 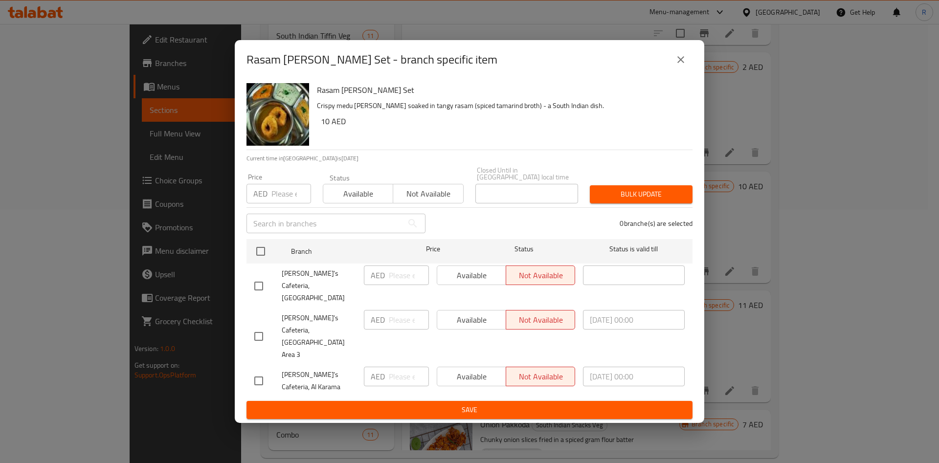 What do you see at coordinates (634, 249) in the screenshot?
I see `span: Status is valid till` at bounding box center [634, 249].